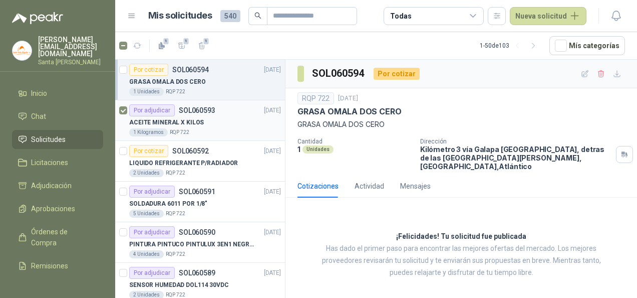 The height and width of the screenshot is (298, 637). Describe the element at coordinates (510, 46) in the screenshot. I see `div: 1 - 50 de 103` at that location.